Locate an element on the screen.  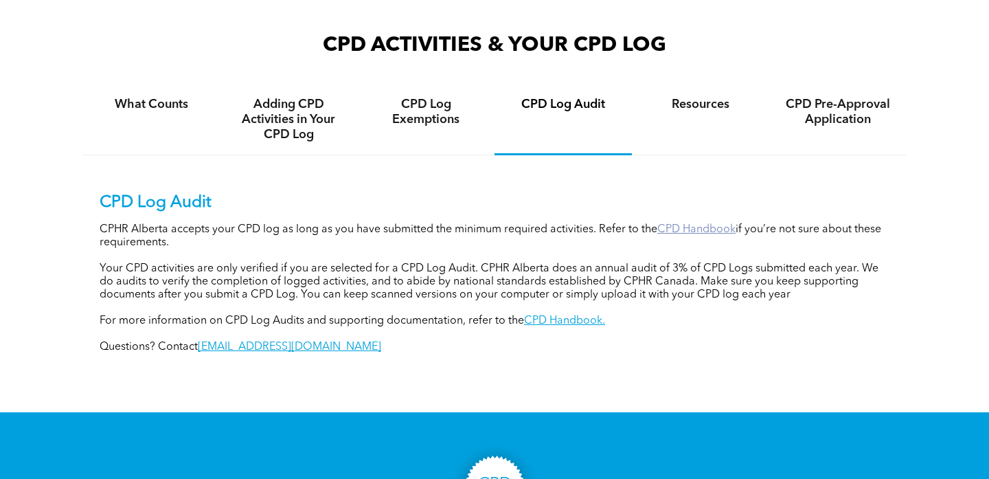
a: CPD Handbook. is located at coordinates (565, 321).